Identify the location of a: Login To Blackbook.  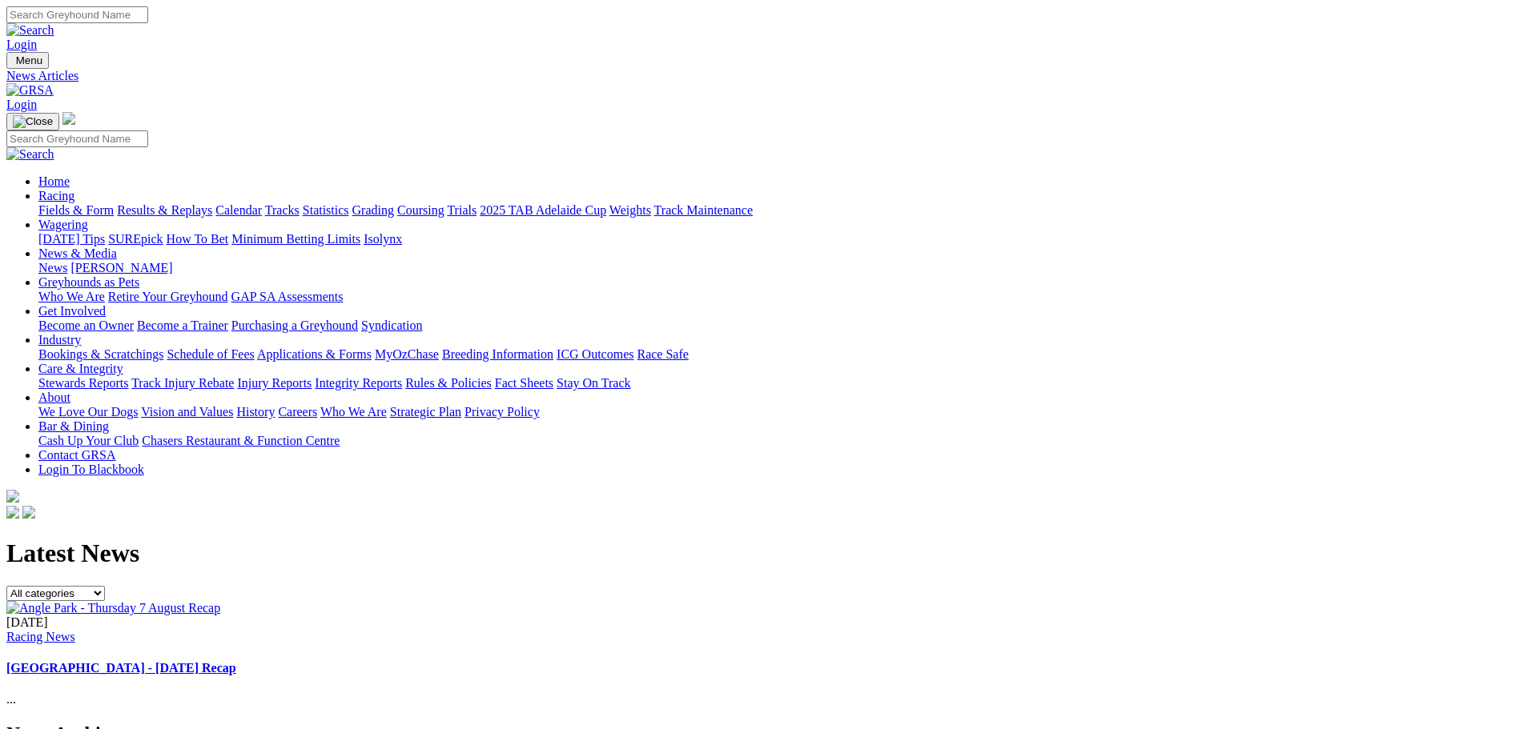
(91, 469).